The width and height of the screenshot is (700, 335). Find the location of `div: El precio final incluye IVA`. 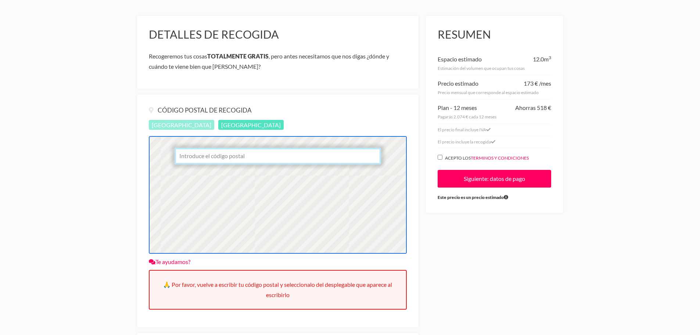

div: El precio final incluye IVA is located at coordinates (494, 130).